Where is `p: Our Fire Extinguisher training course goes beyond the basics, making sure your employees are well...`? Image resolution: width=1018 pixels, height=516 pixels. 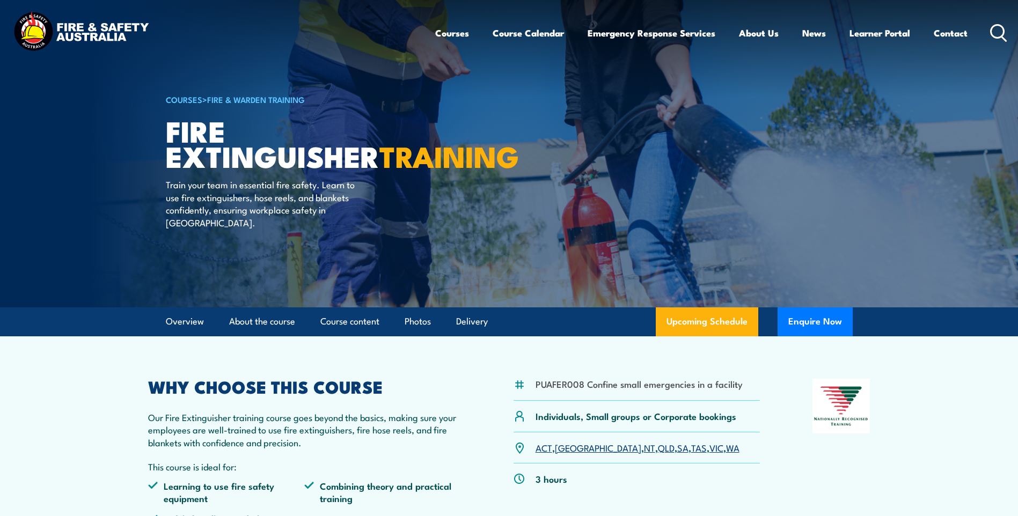
p: Our Fire Extinguisher training course goes beyond the basics, making sure your employees are well... is located at coordinates (305, 430).